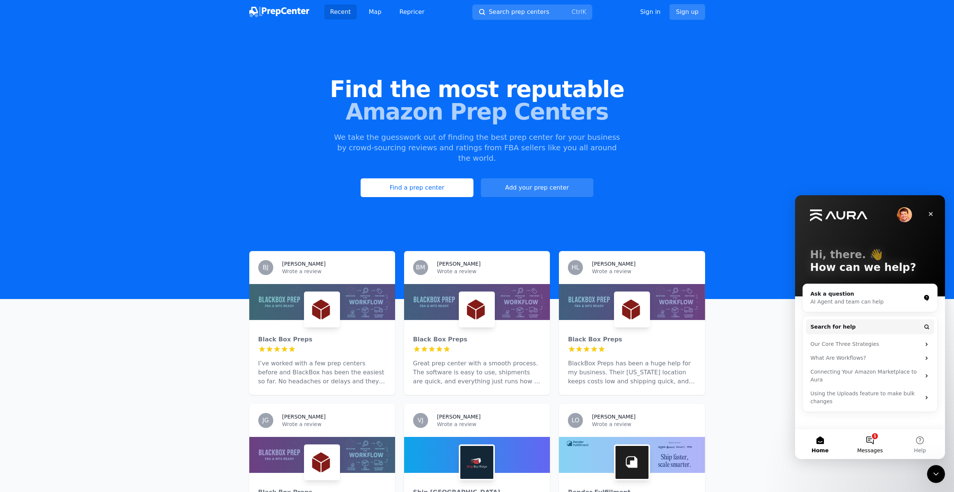  What do you see at coordinates (651, 12) in the screenshot?
I see `a: Sign in` at bounding box center [651, 12].